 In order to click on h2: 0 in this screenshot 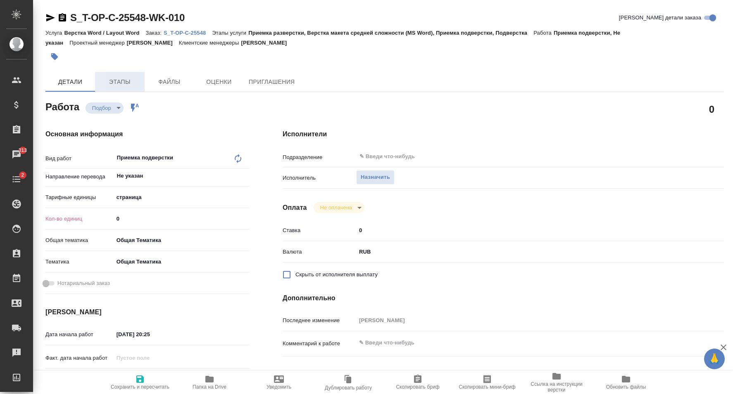, I will do `click(712, 109)`.